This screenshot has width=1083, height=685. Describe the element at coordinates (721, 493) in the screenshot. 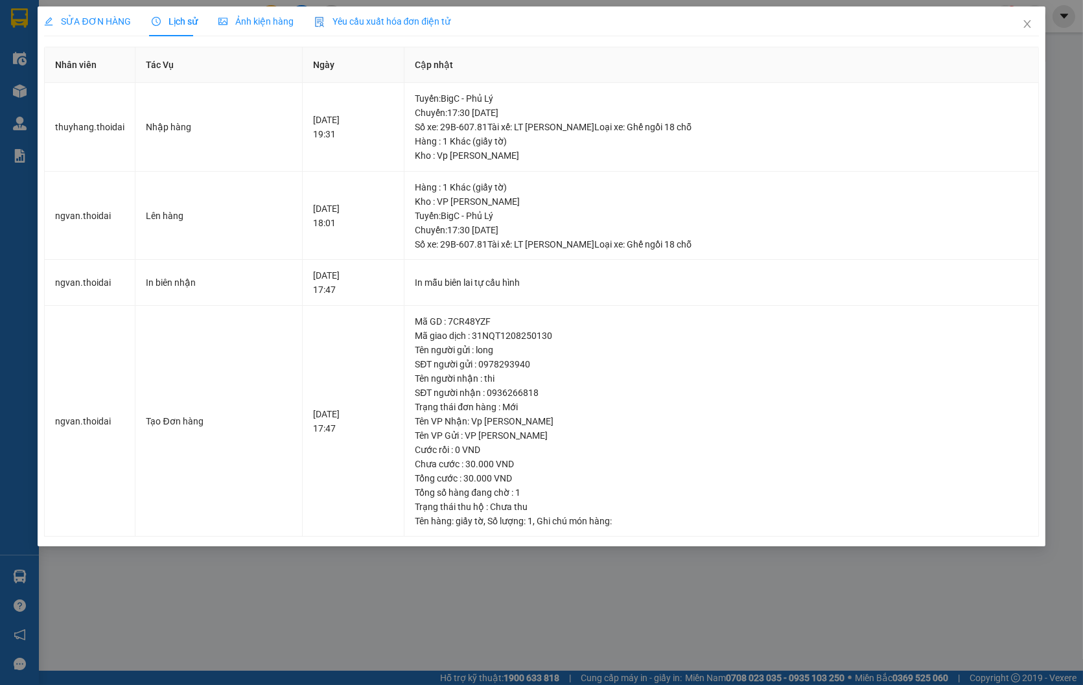

I see `div: Tổng số hàng đang chờ : 1` at that location.